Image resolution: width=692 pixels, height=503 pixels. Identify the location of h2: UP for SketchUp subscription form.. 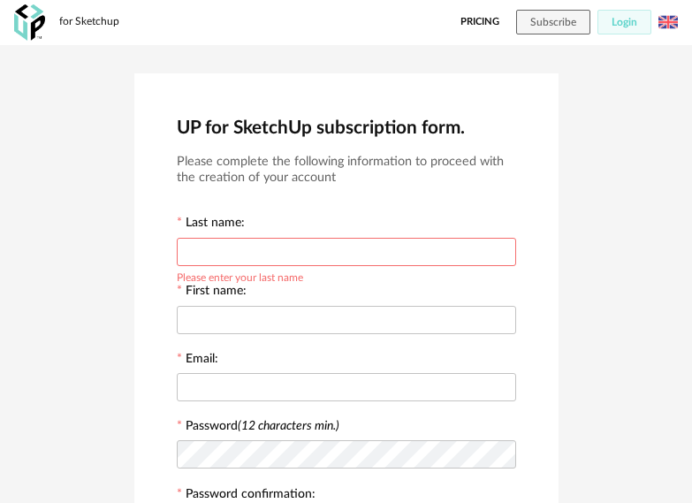
(347, 127).